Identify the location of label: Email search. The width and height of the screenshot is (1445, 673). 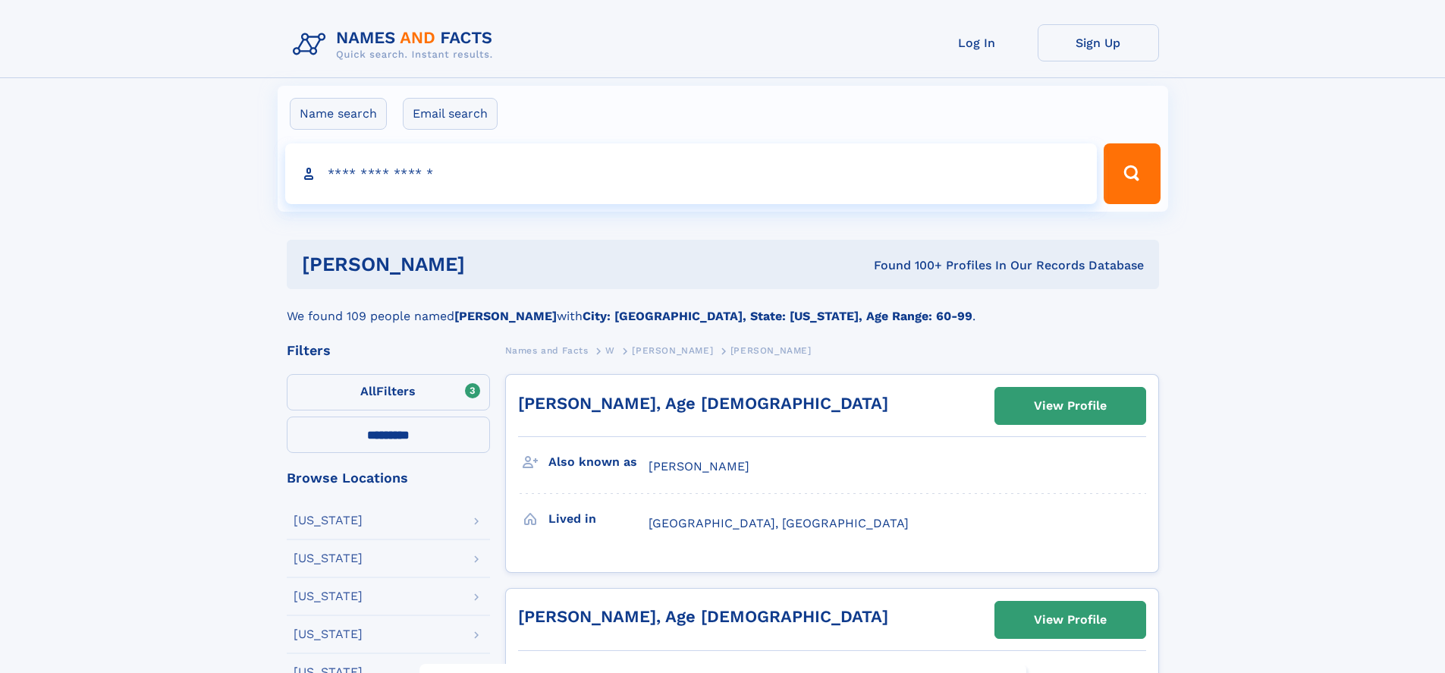
(450, 114).